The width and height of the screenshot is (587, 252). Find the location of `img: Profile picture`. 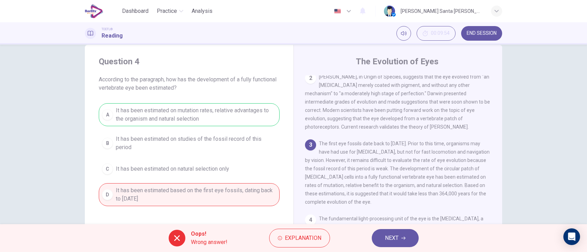

img: Profile picture is located at coordinates (389, 11).